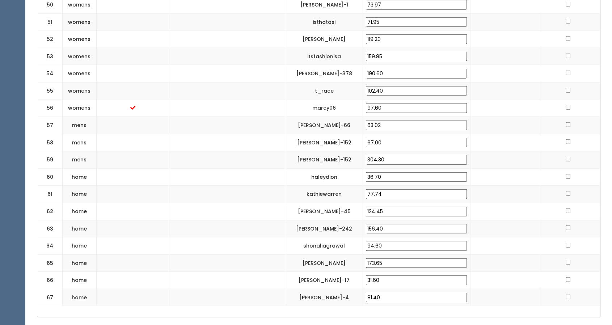  Describe the element at coordinates (325, 108) in the screenshot. I see `td: marcy06` at that location.